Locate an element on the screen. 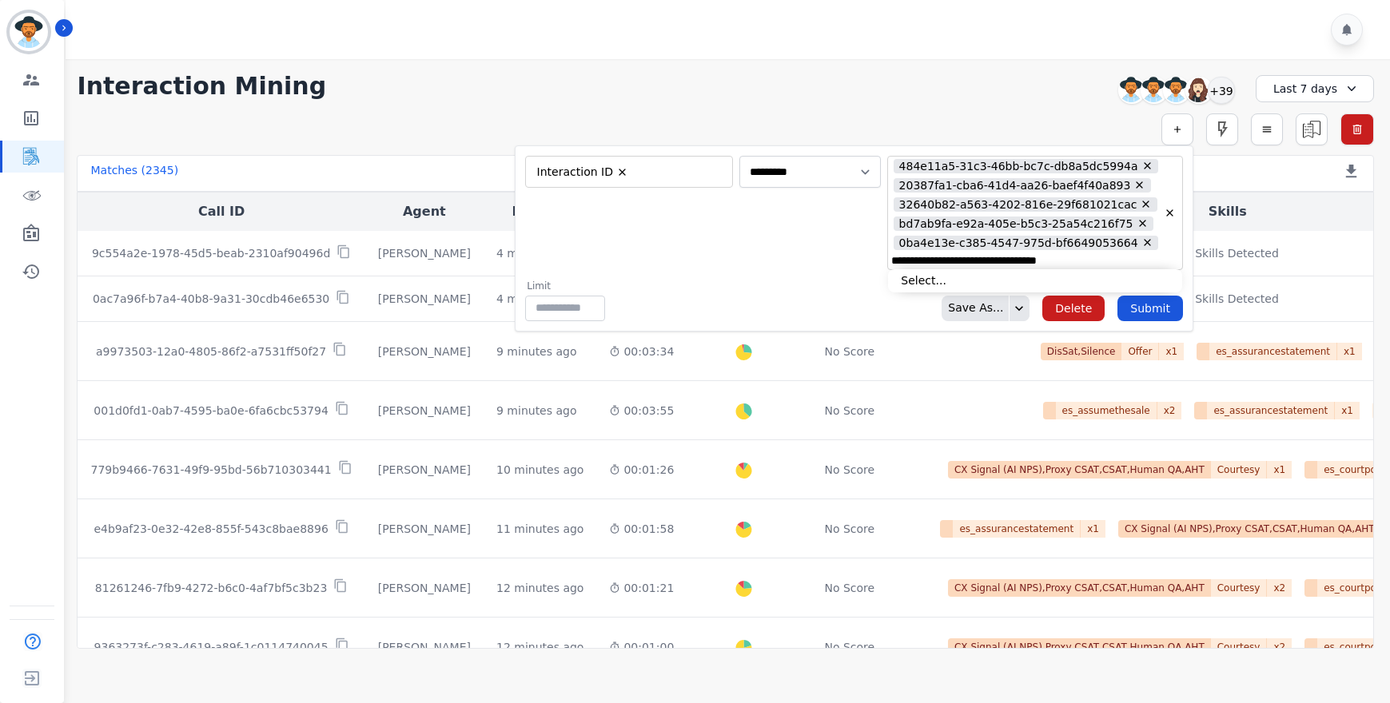 The image size is (1390, 703). button: Remove 484e11a5-31c3-46bb-bc7c-db8a5dc5994a is located at coordinates (1147, 165).